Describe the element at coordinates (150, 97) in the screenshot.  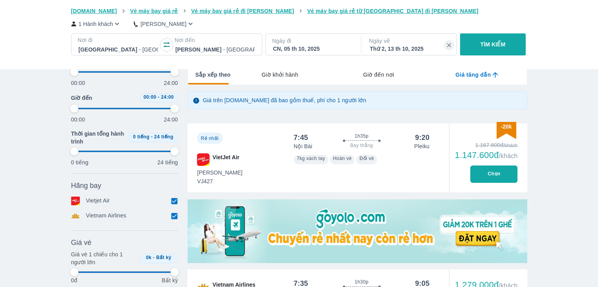
I see `span: 00:00` at that location.